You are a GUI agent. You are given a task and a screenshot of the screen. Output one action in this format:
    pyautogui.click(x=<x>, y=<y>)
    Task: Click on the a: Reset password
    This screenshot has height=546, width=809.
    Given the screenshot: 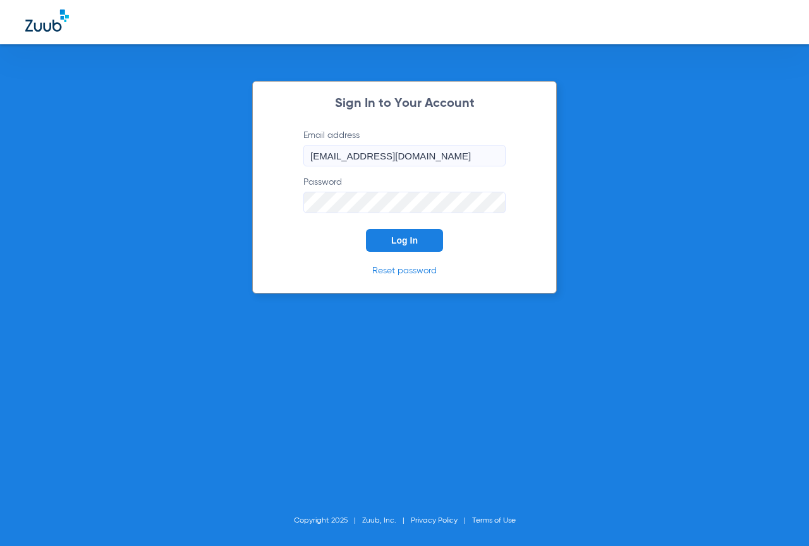 What is the action you would take?
    pyautogui.click(x=405, y=271)
    